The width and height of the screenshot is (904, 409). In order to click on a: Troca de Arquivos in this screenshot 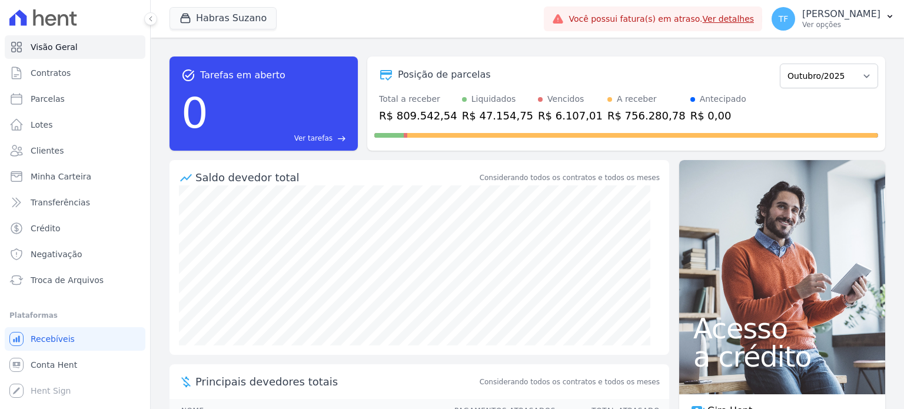, I will do `click(75, 280)`.